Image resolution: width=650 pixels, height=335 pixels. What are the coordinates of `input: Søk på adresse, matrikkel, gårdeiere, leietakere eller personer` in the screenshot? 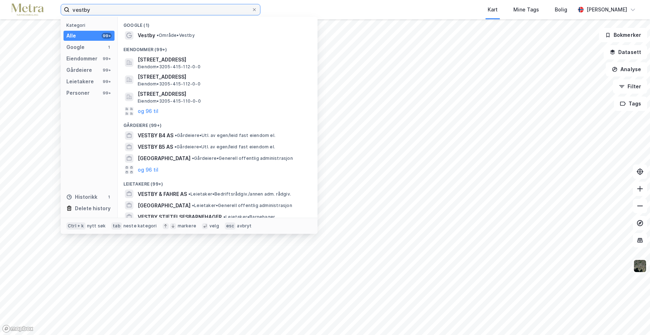 It's located at (161, 10).